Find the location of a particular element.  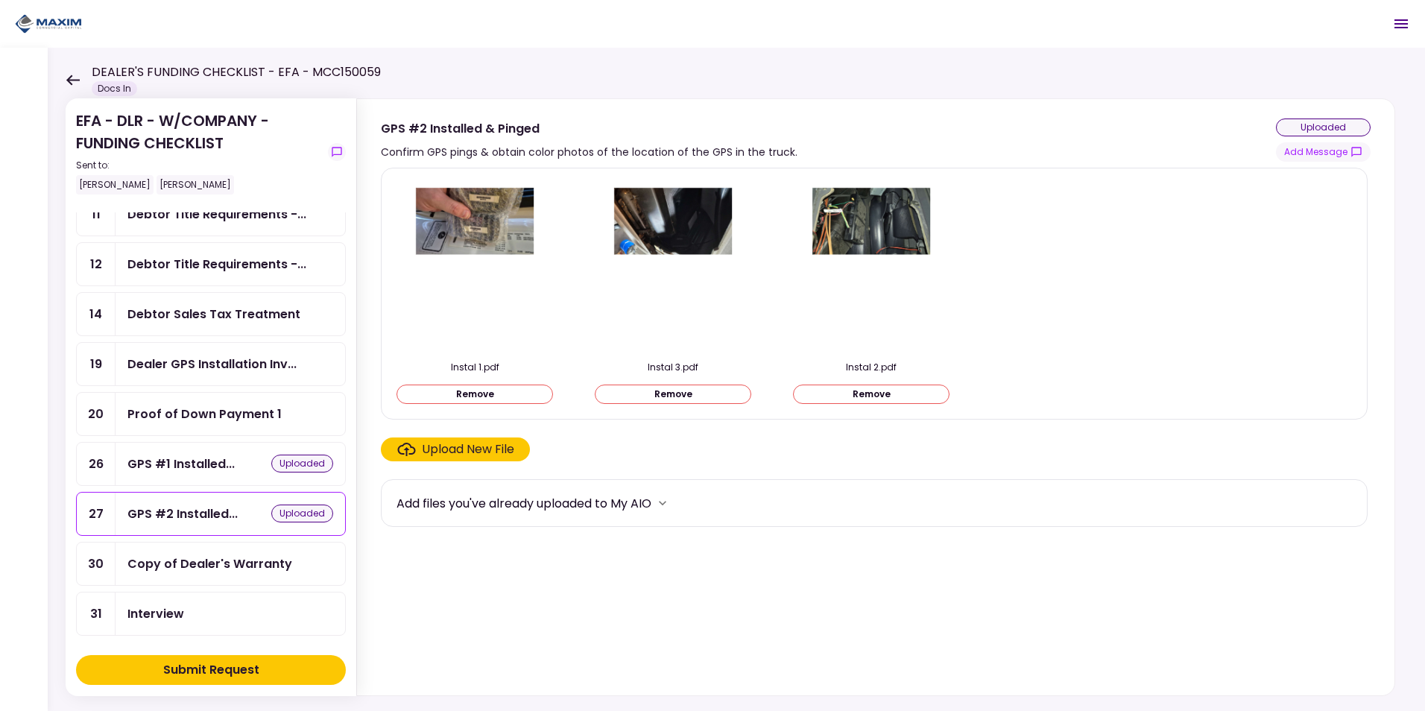

div: Interview is located at coordinates (156, 614).